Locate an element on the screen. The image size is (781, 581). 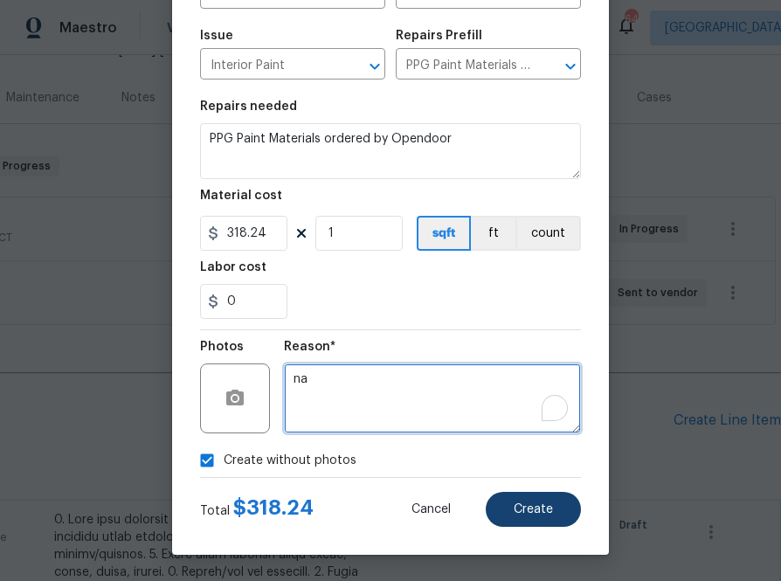
span: Create is located at coordinates (533, 509).